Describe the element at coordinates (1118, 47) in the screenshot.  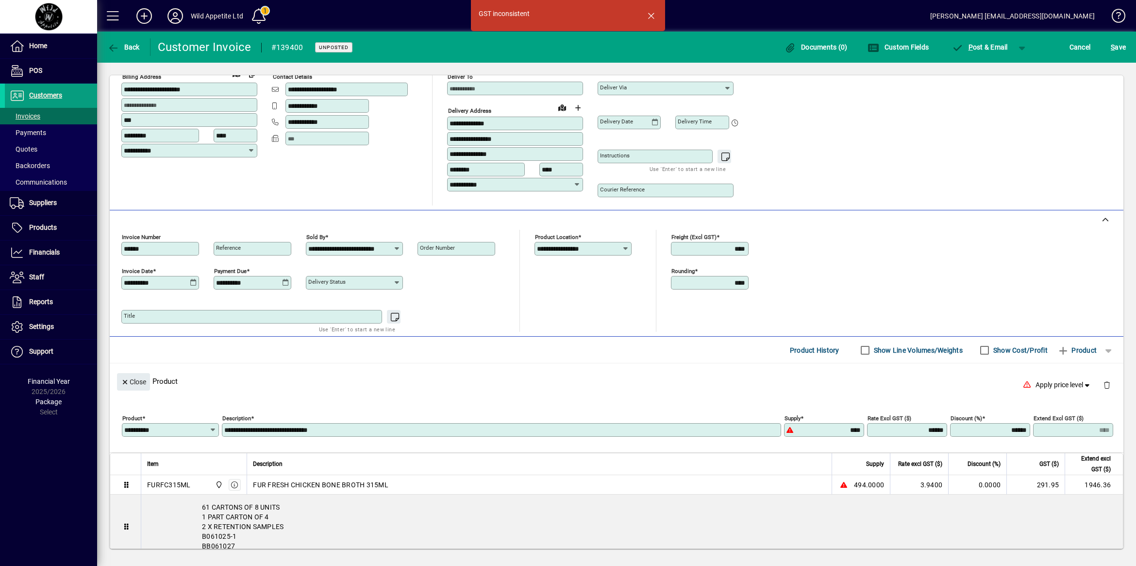
I see `span: ave` at that location.